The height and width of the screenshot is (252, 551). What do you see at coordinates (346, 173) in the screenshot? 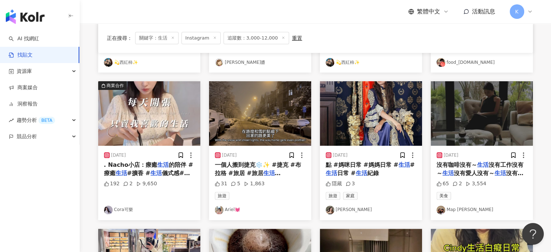
I see `span: 日常 #` at bounding box center [346, 173].